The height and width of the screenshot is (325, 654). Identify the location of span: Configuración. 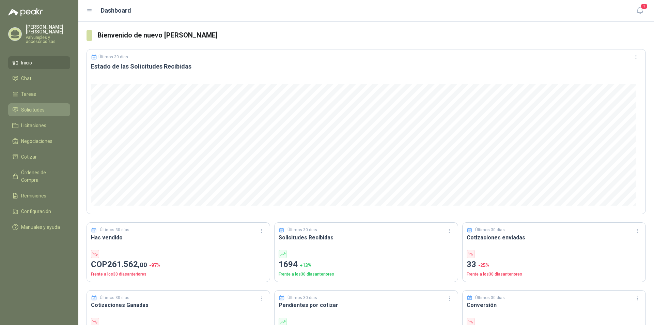
(36, 211).